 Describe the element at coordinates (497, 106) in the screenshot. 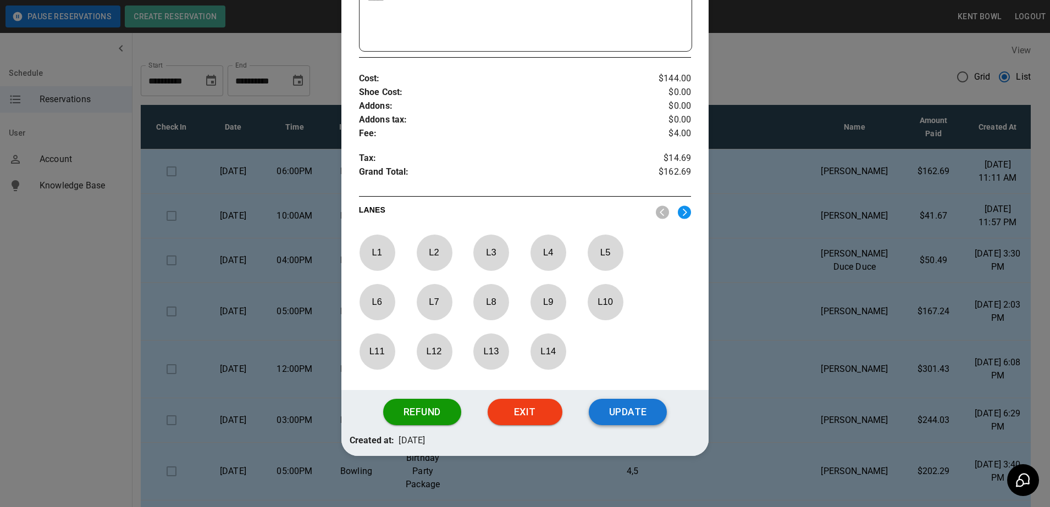

I see `p: Addons :` at that location.